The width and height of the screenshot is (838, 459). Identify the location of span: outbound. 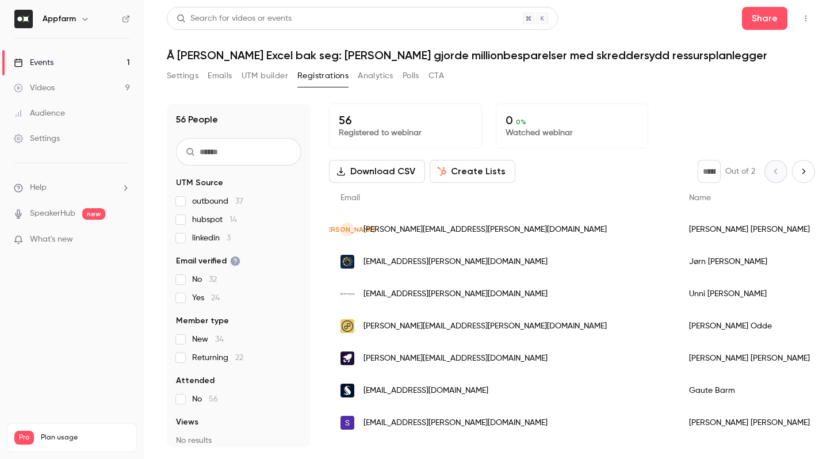
(217, 201).